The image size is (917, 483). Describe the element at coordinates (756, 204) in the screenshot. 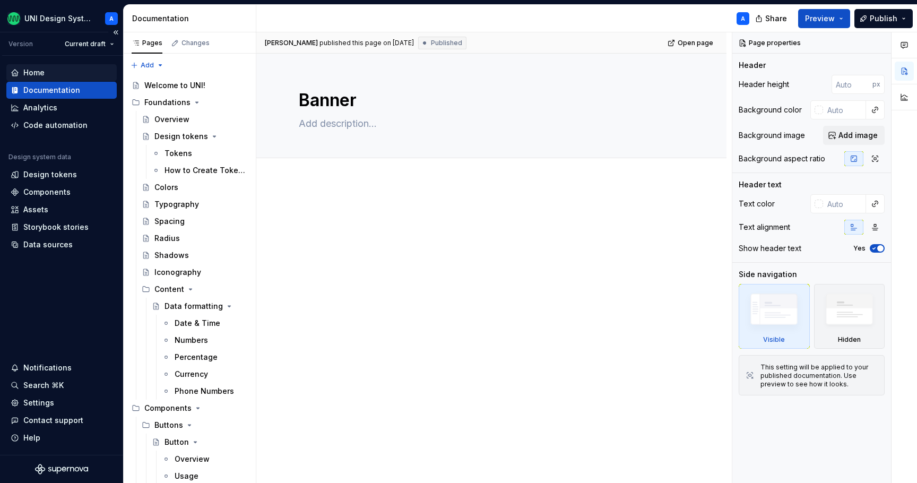

I see `div: Text color` at that location.